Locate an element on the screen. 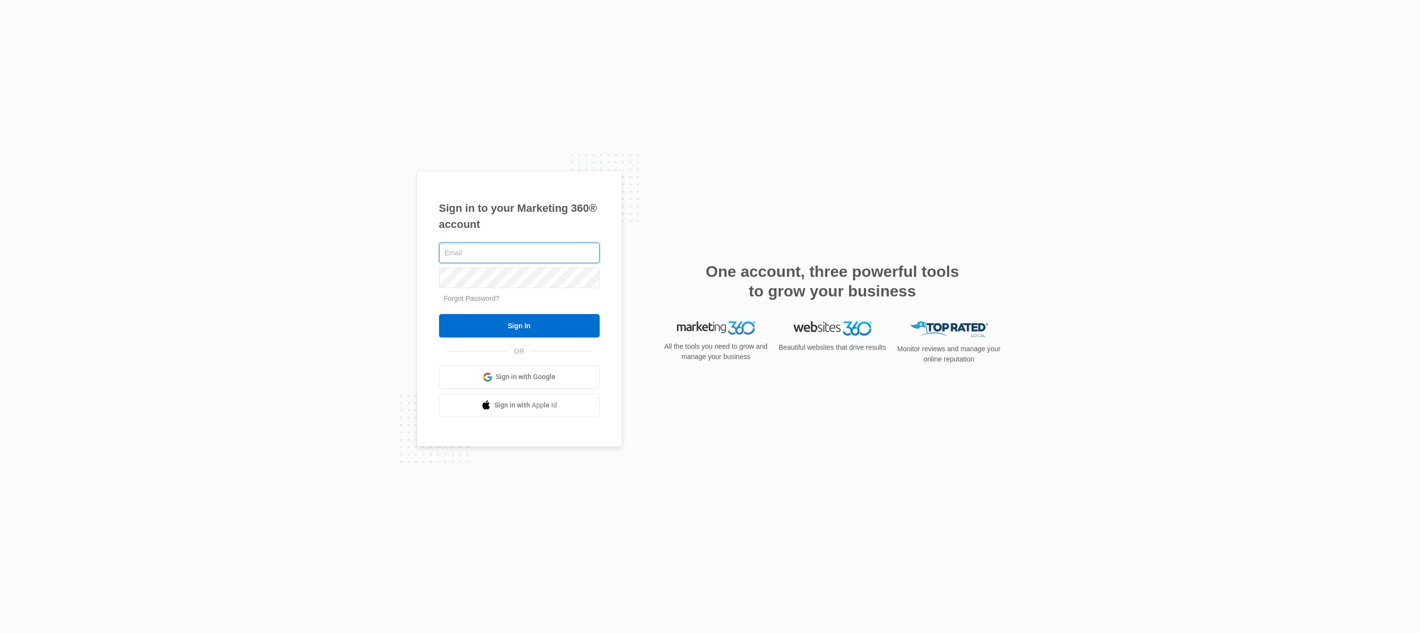  span: Sign in with Apple Id is located at coordinates (526, 405).